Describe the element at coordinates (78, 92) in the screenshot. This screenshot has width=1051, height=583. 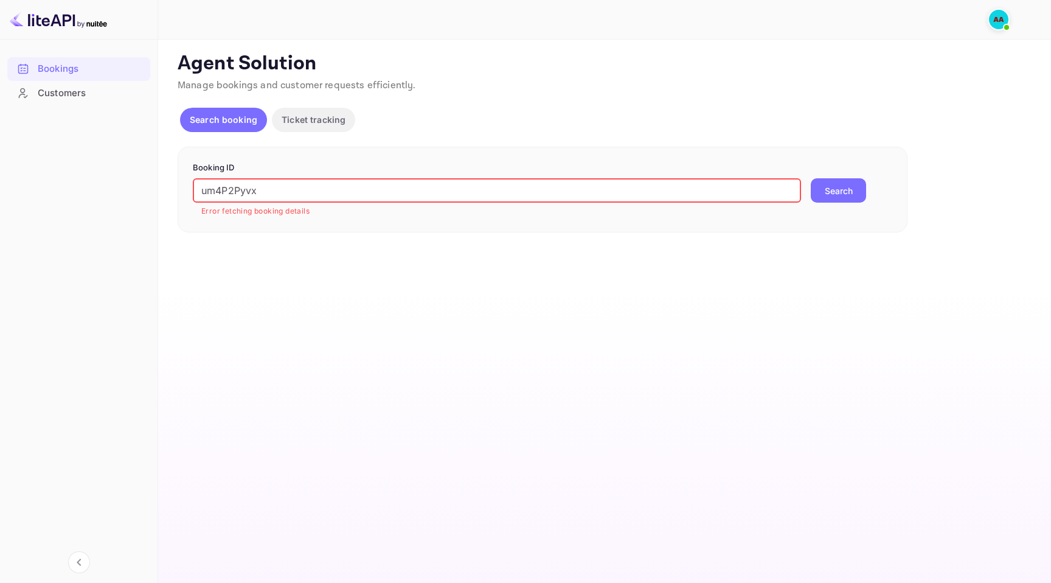
I see `a: Customers` at that location.